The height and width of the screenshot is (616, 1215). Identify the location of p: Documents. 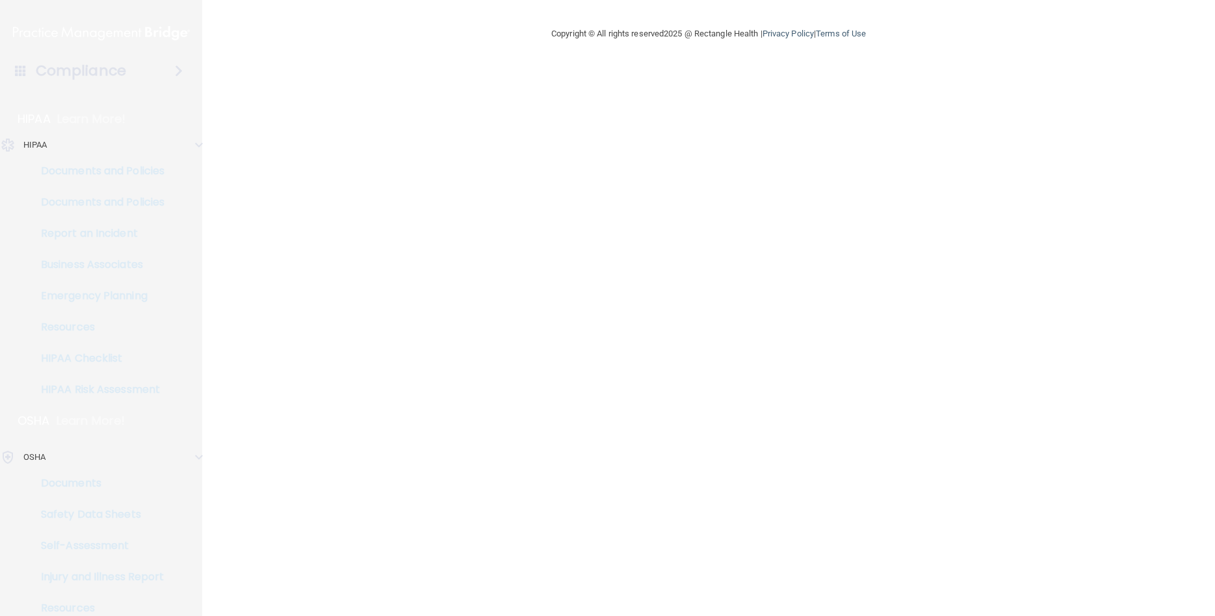
(97, 483).